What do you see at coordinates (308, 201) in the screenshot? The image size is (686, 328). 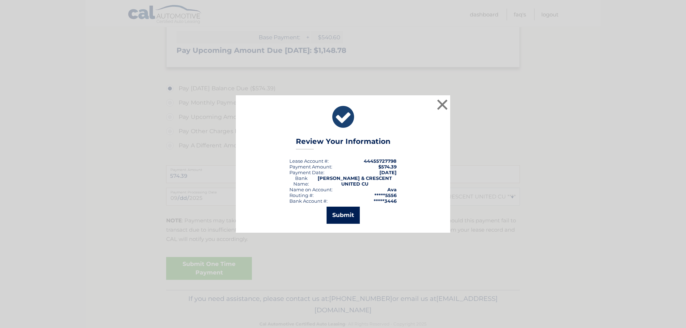 I see `div: Bank Account #:` at bounding box center [308, 201].